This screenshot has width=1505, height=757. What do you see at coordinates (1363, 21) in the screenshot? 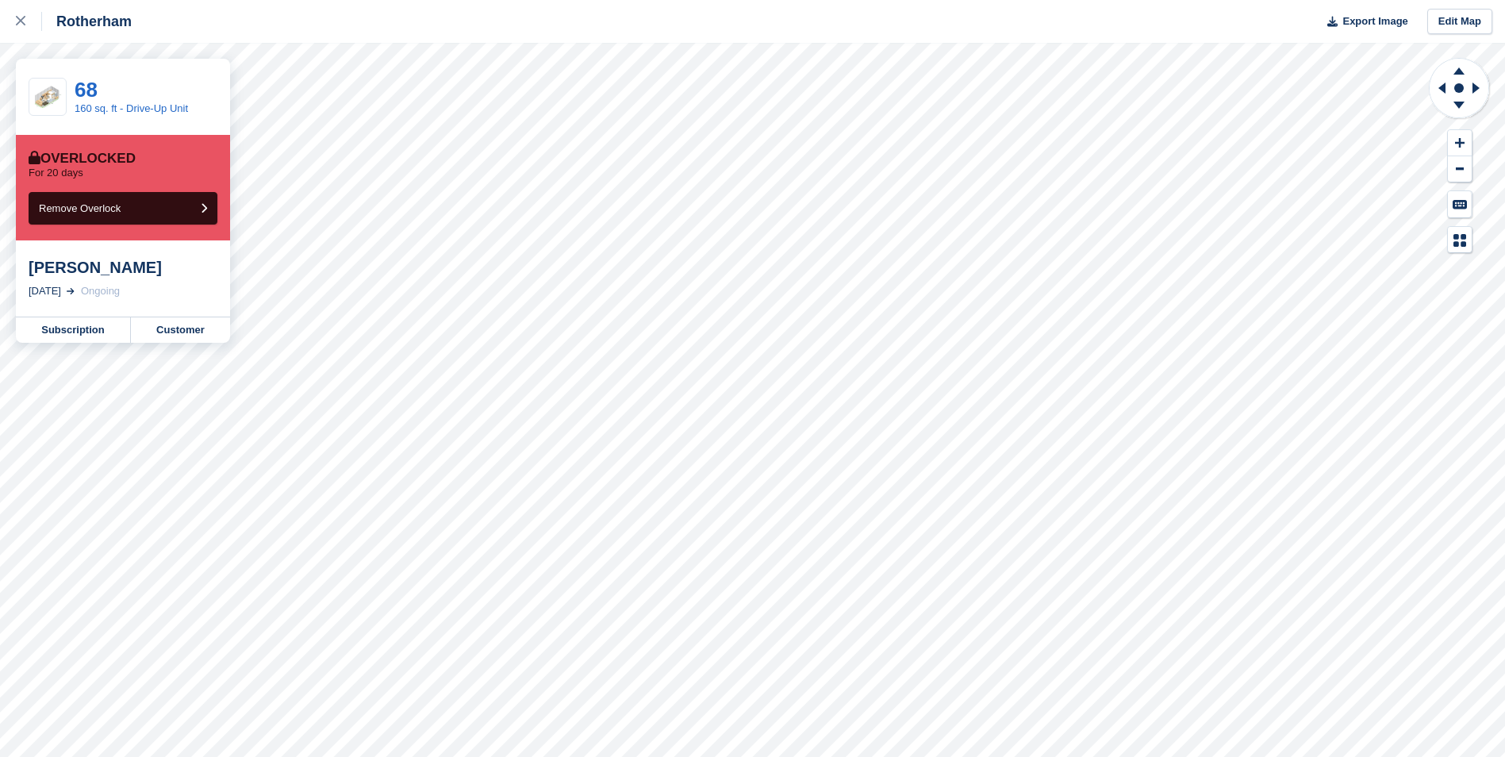
I see `button: Export Image` at bounding box center [1363, 21].